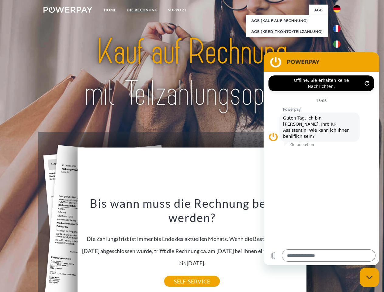 This screenshot has height=292, width=384. What do you see at coordinates (142, 10) in the screenshot?
I see `a: DIE RECHNUNG` at bounding box center [142, 10].